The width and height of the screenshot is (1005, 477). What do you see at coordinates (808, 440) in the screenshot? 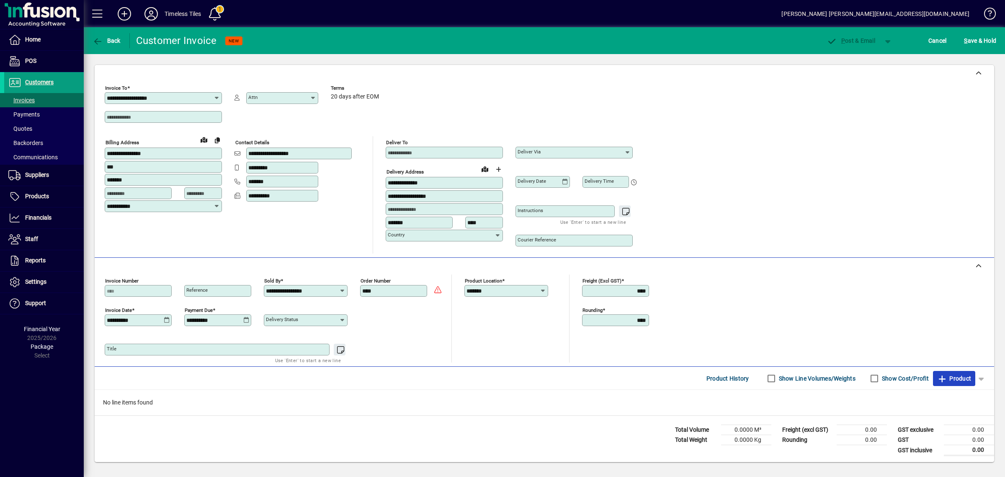
I see `td: Rounding` at bounding box center [808, 440].